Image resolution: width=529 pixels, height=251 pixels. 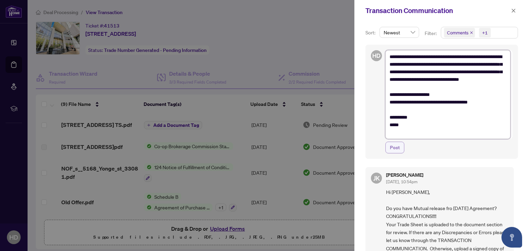 I want to click on p: Sort:, so click(x=371, y=33).